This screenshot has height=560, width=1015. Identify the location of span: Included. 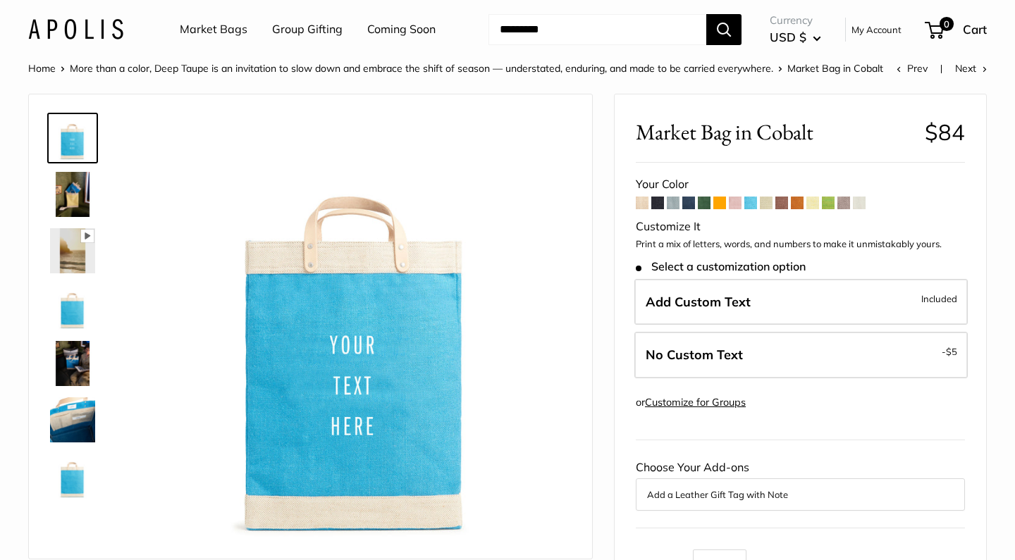
(939, 299).